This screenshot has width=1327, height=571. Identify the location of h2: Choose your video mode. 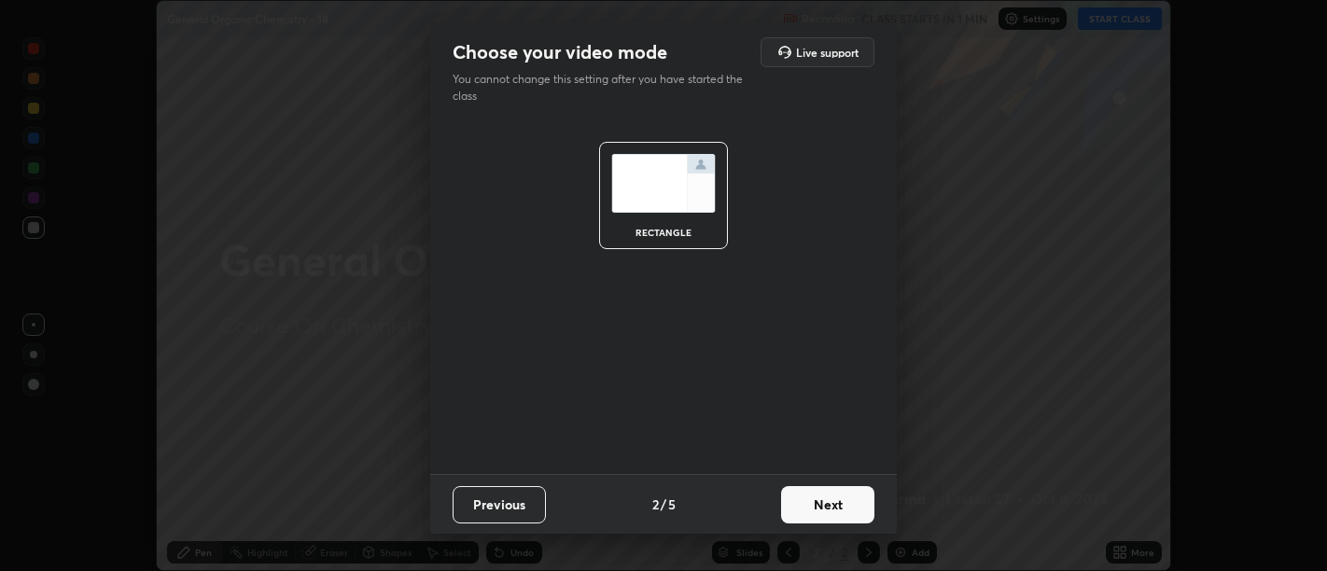
(560, 52).